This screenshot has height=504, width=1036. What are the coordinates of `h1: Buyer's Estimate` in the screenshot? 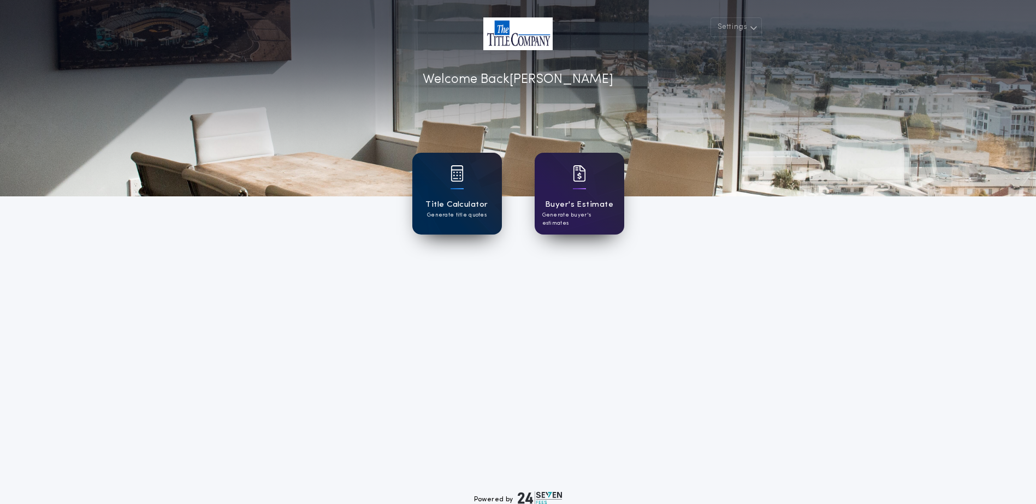 It's located at (579, 205).